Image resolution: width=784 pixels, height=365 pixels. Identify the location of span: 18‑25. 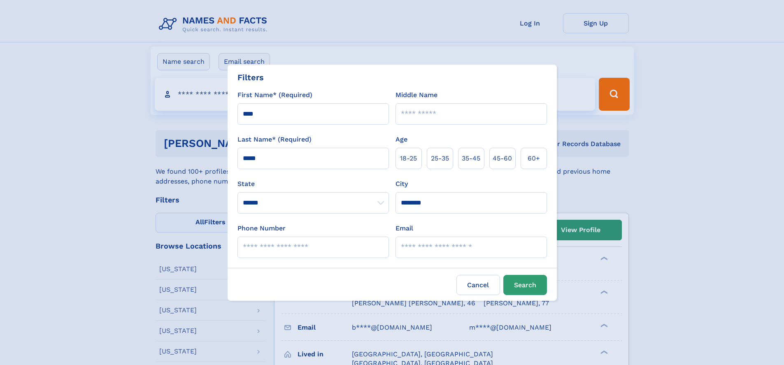
(408, 158).